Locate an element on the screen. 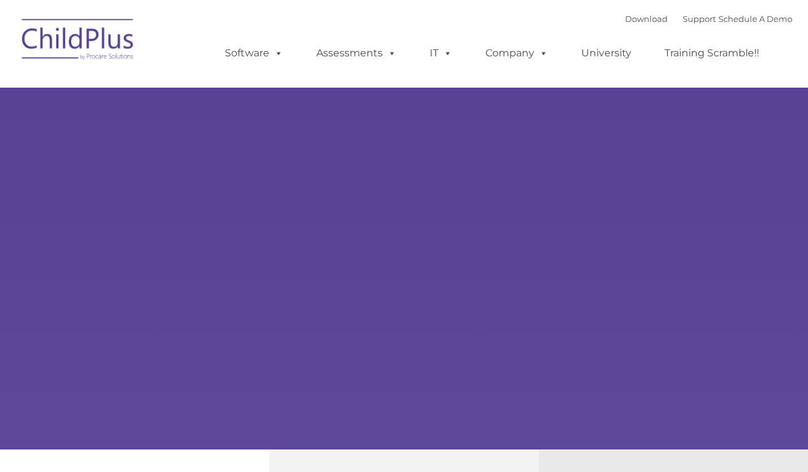  a: Support is located at coordinates (699, 19).